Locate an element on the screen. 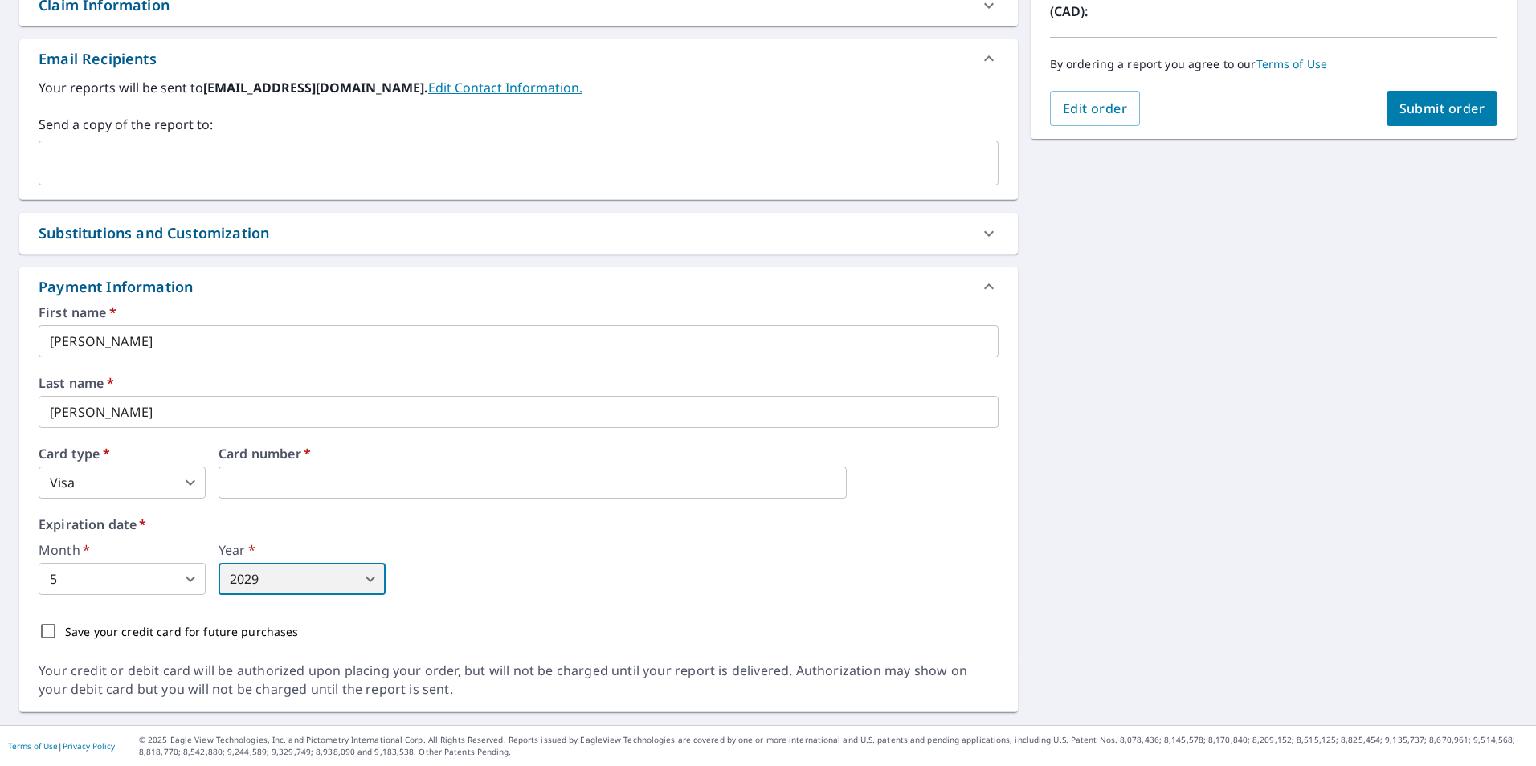 This screenshot has height=766, width=1536. a: EditContactInfo is located at coordinates (505, 88).